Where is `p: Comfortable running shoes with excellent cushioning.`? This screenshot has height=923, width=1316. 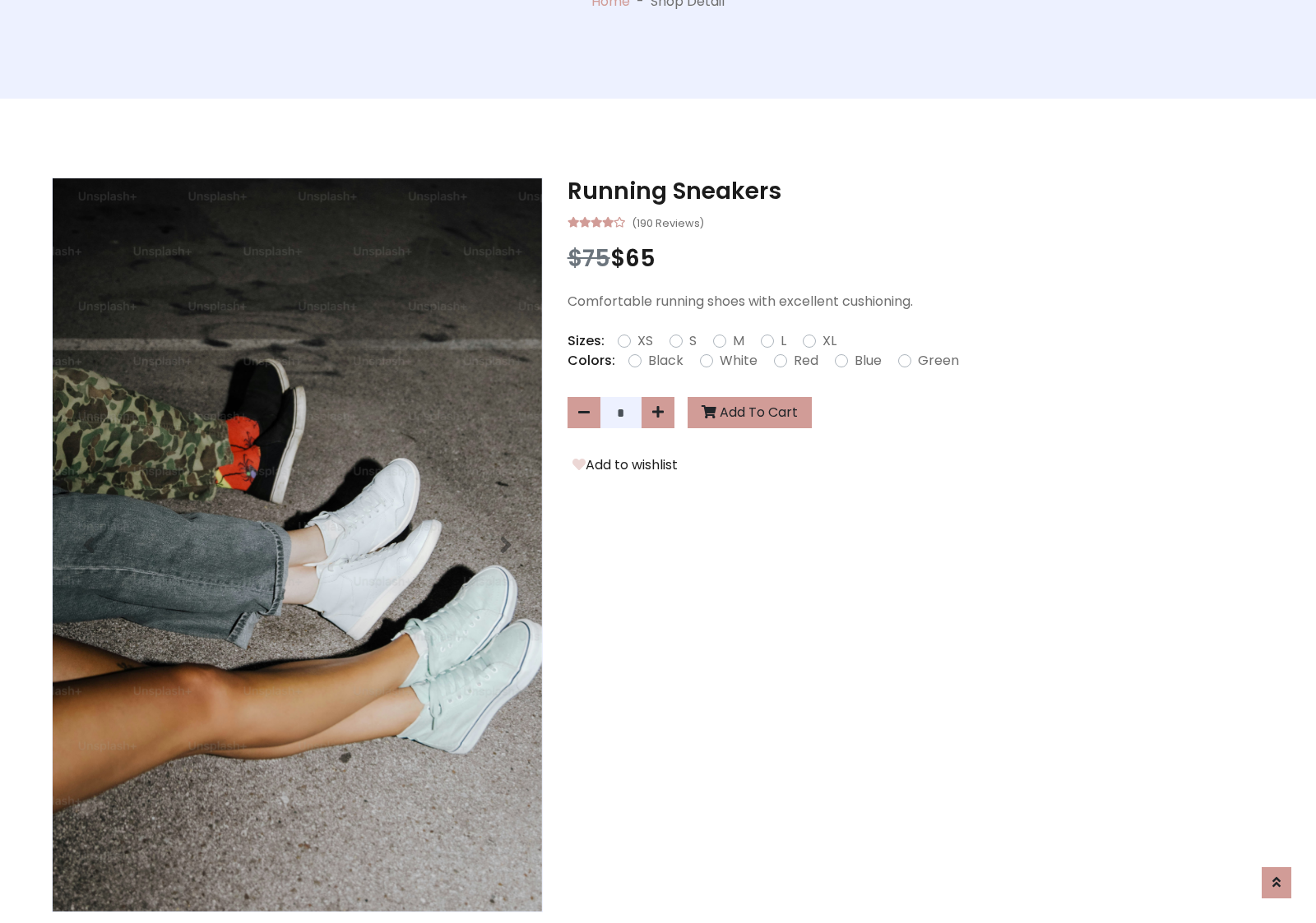
p: Comfortable running shoes with excellent cushioning. is located at coordinates (916, 301).